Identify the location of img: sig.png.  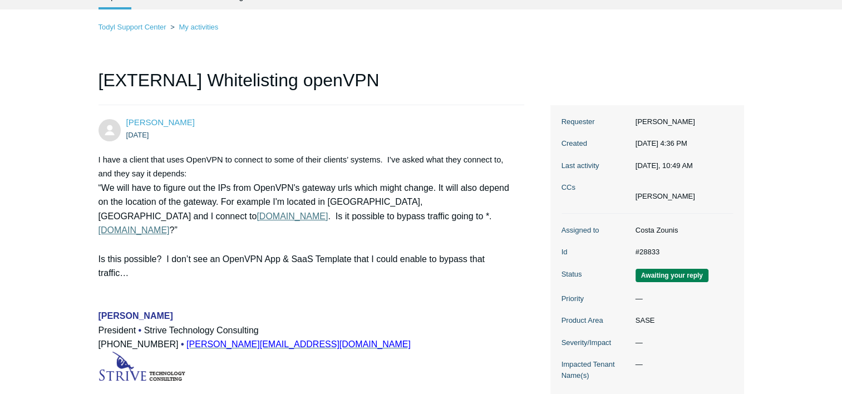
(142, 367).